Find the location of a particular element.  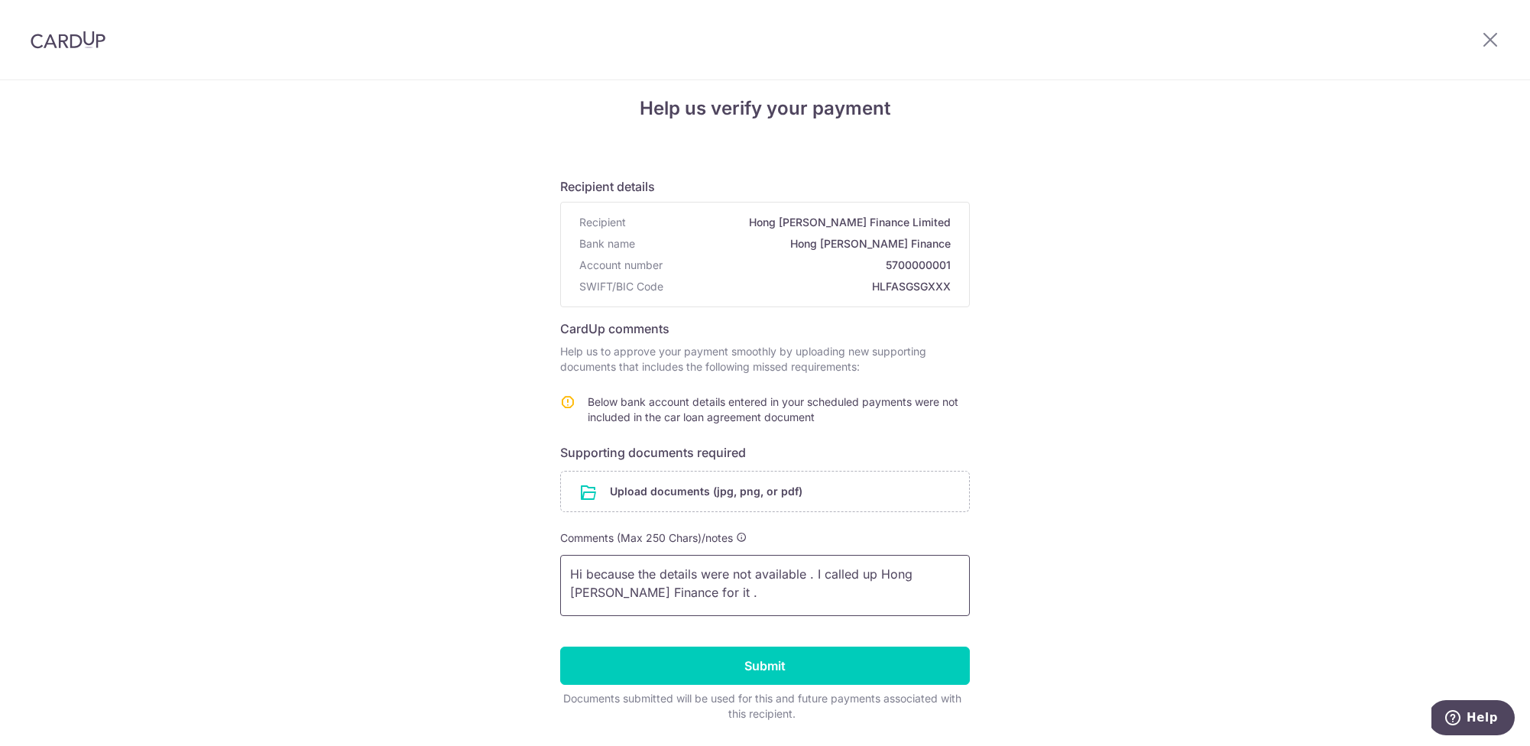

div: Upload documents (jpg, png, or pdf) is located at coordinates (765, 491).